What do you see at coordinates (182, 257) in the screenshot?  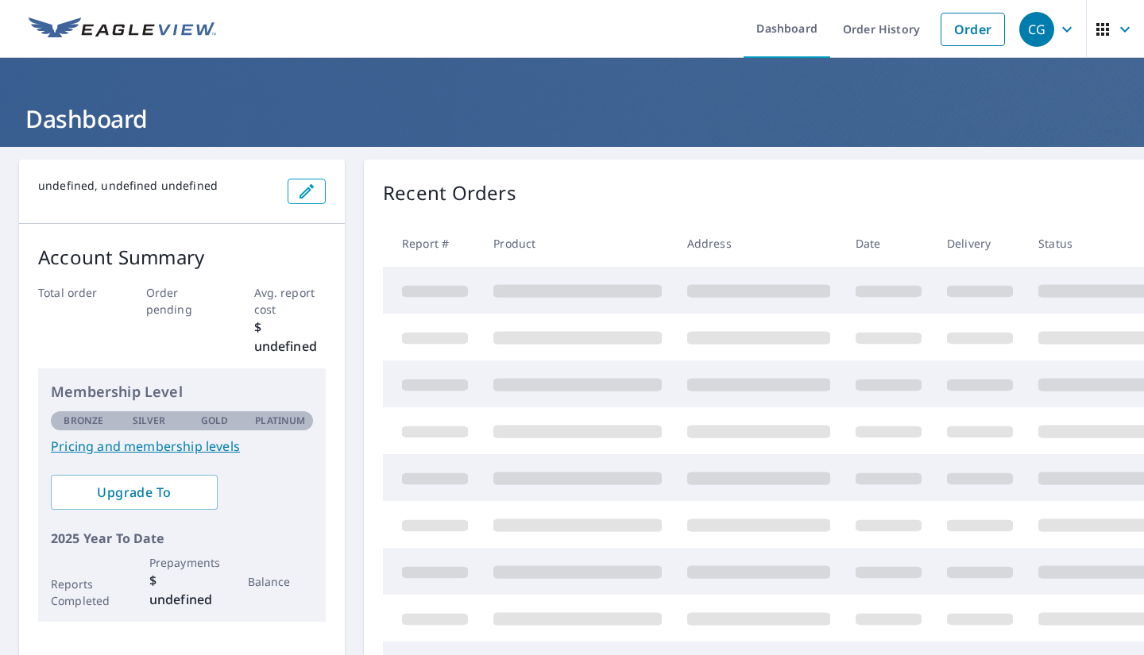 I see `p: Account Summary` at bounding box center [182, 257].